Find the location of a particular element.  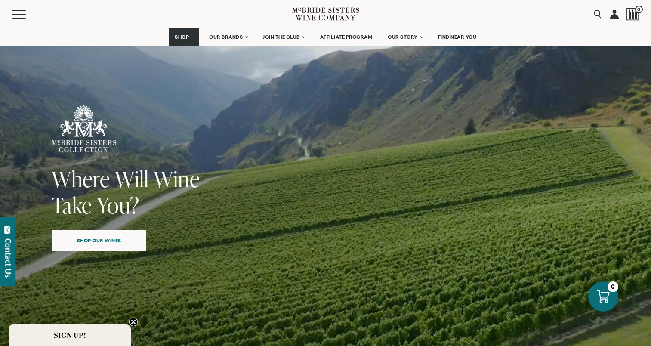

span: Wine is located at coordinates (177, 179).